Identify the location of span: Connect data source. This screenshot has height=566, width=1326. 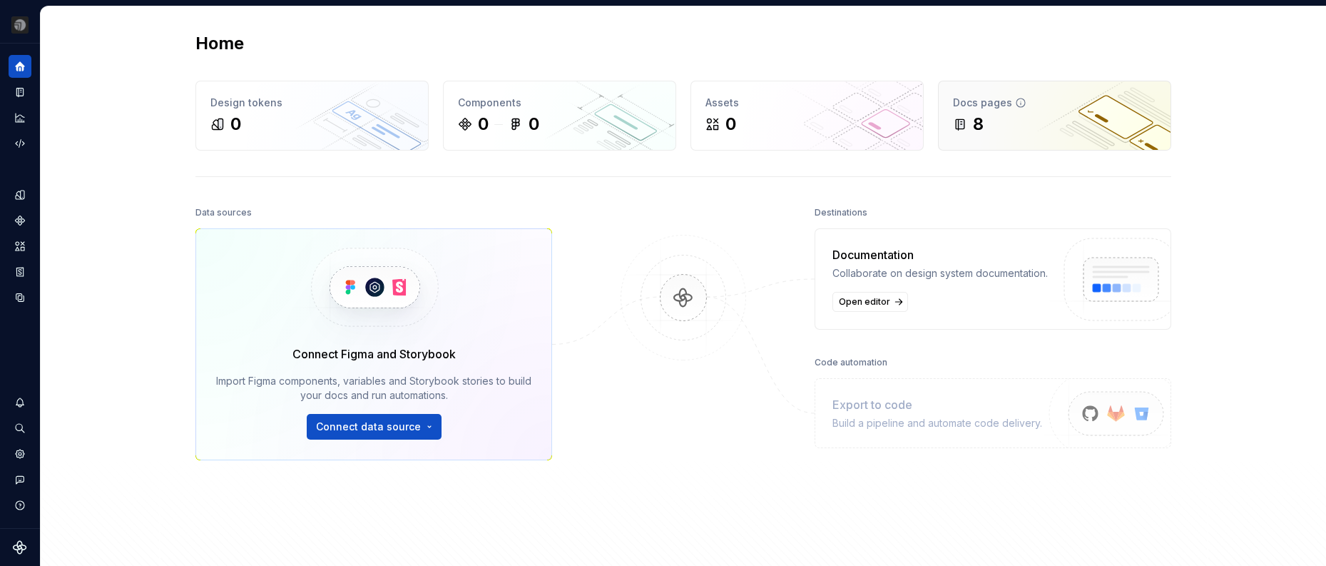
(368, 427).